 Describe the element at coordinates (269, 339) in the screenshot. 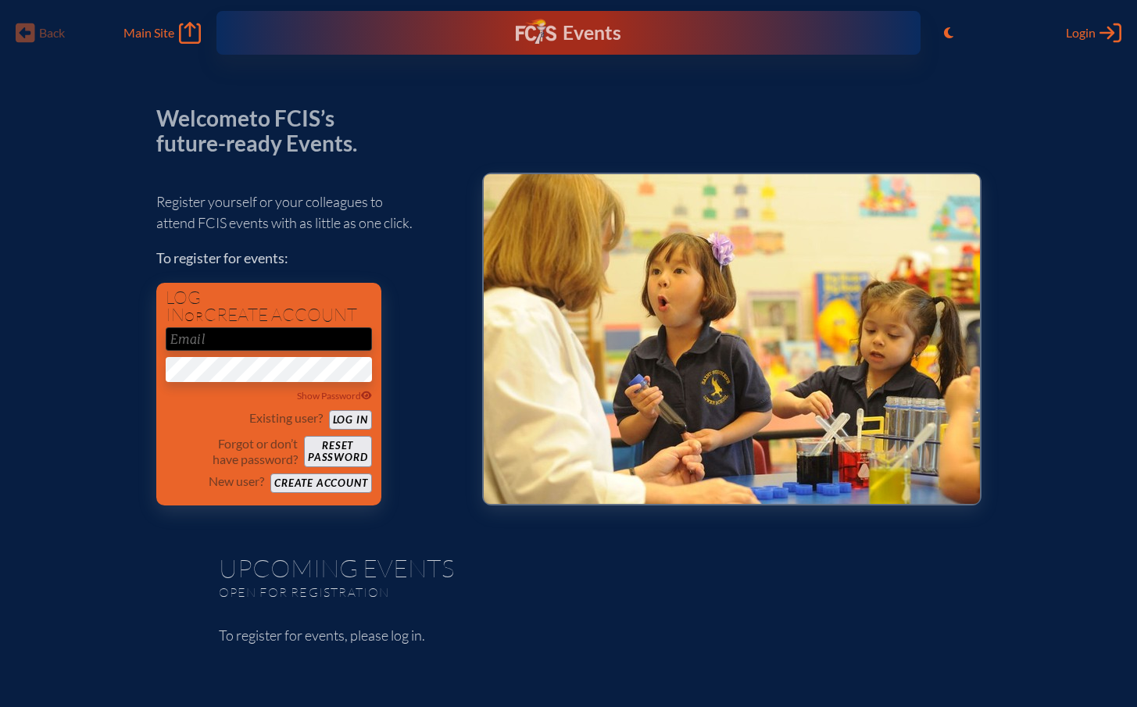

I see `input: Email` at that location.